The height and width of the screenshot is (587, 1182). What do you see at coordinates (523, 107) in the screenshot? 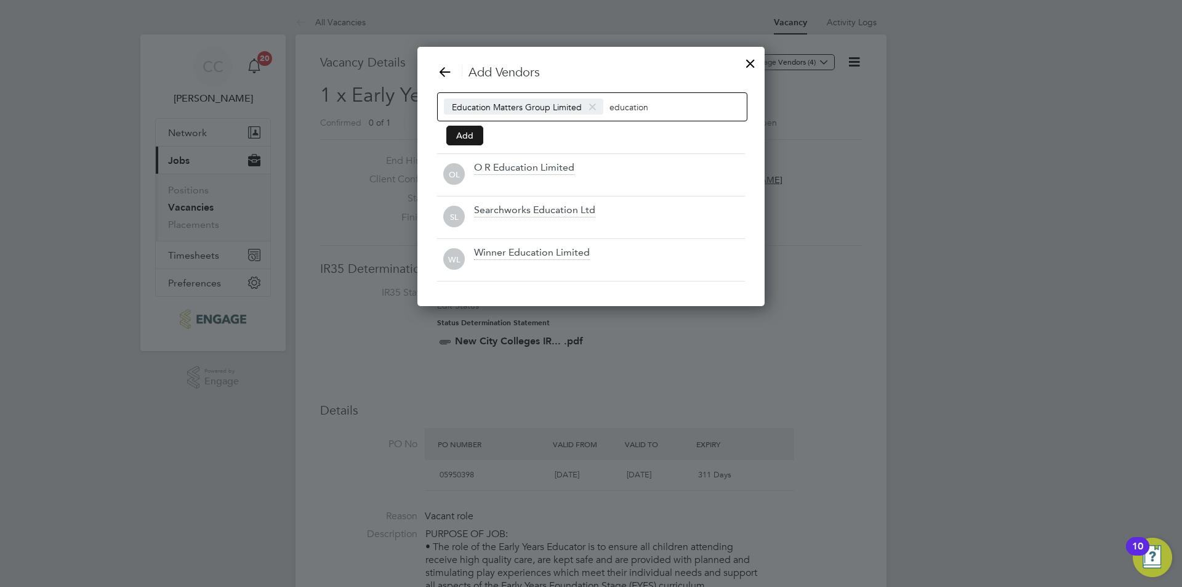
I see `span: Education Matters Group Limited` at bounding box center [523, 107].